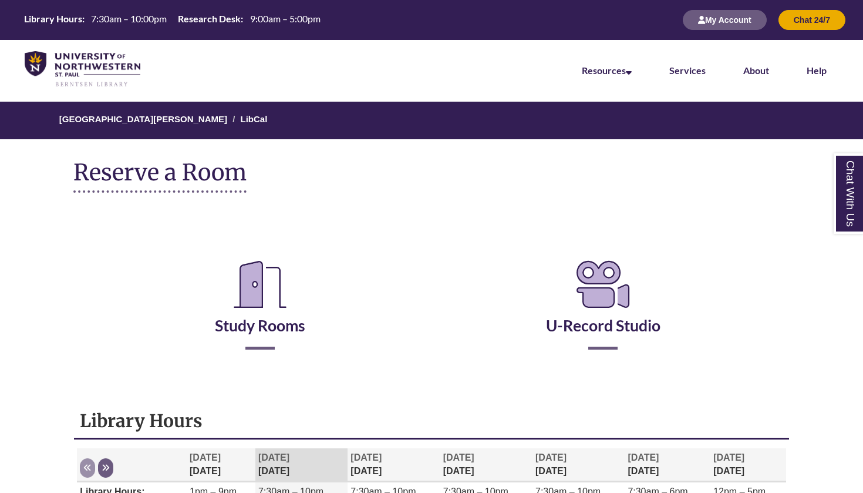 The height and width of the screenshot is (493, 863). I want to click on button: Chat 24/7, so click(812, 20).